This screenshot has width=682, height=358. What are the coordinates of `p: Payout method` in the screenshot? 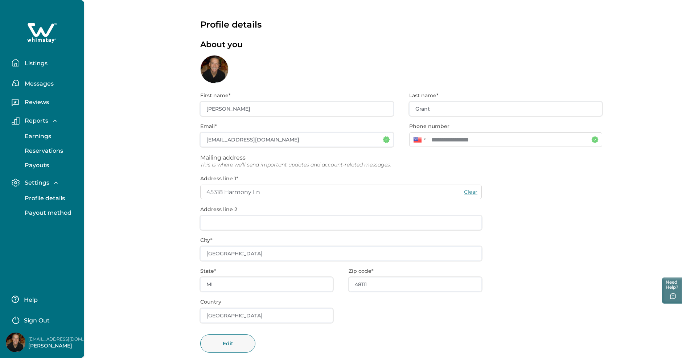 It's located at (47, 213).